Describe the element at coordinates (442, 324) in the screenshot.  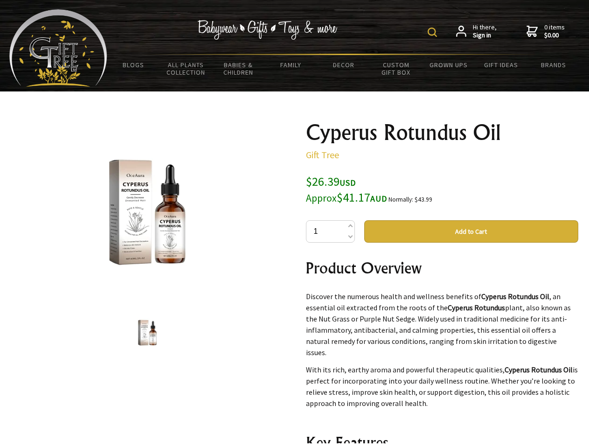
I see `p: Discover the numerous health and wellness benefits of , an essential oil extracted from the roots...` at that location.